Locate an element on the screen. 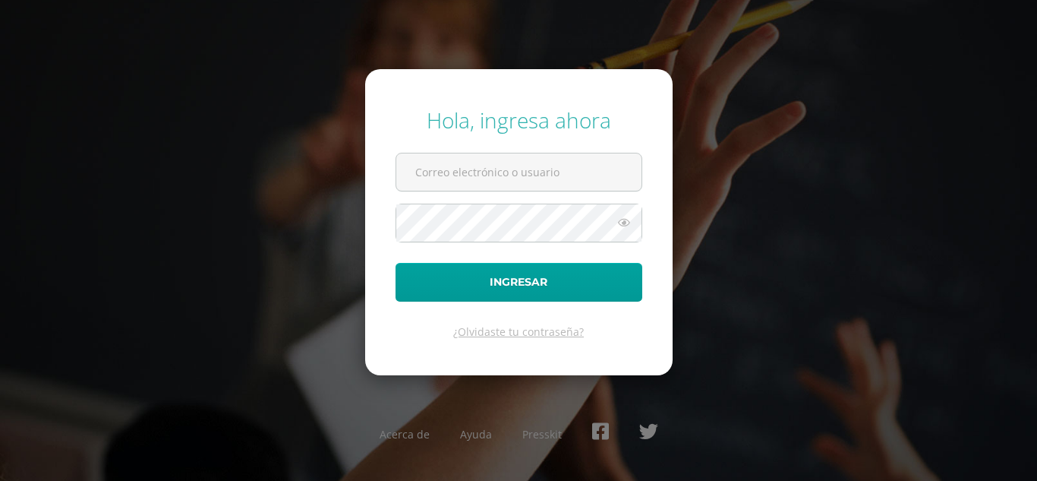  a: ¿Olvidaste tu contraseña? is located at coordinates (519, 331).